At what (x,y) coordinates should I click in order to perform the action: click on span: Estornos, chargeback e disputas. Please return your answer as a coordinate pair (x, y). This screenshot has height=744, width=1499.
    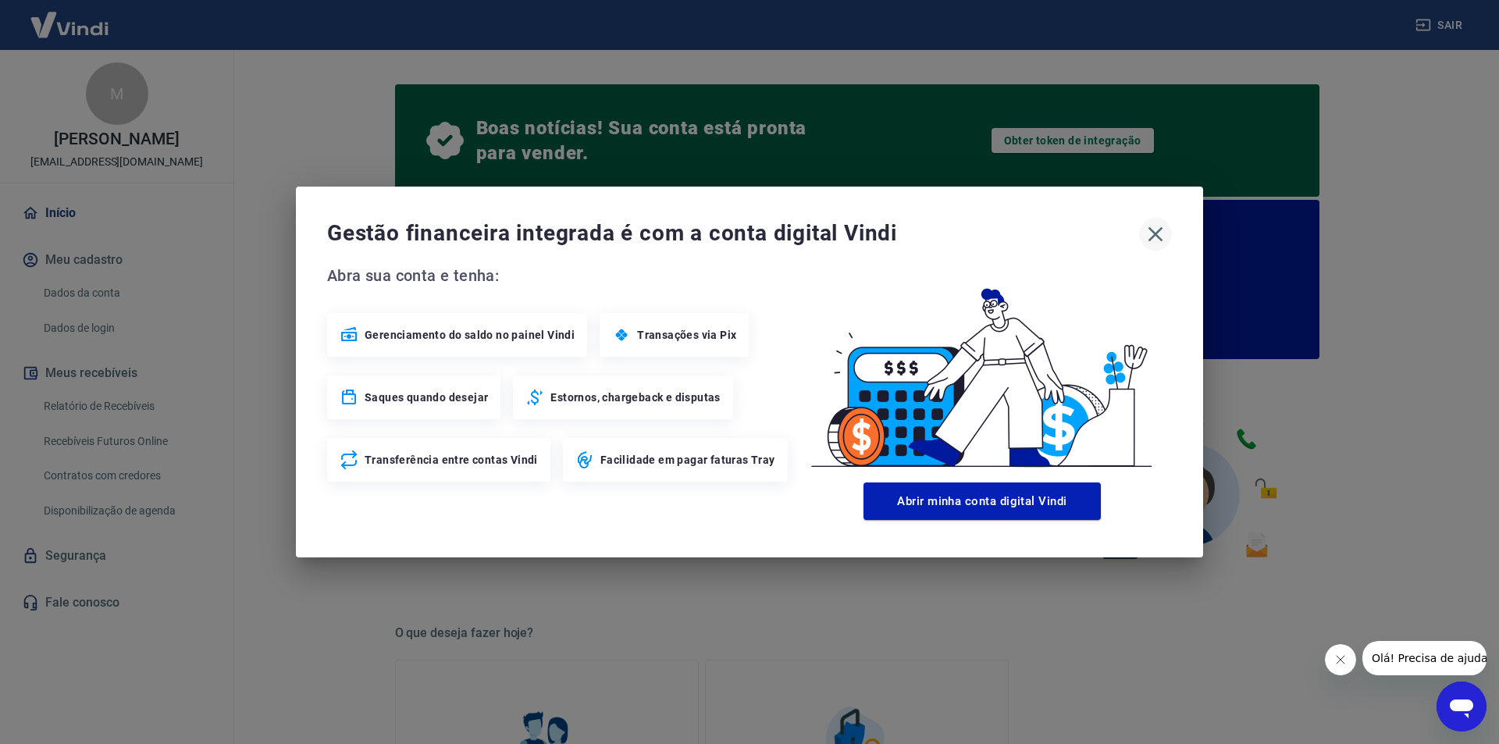
    Looking at the image, I should click on (635, 397).